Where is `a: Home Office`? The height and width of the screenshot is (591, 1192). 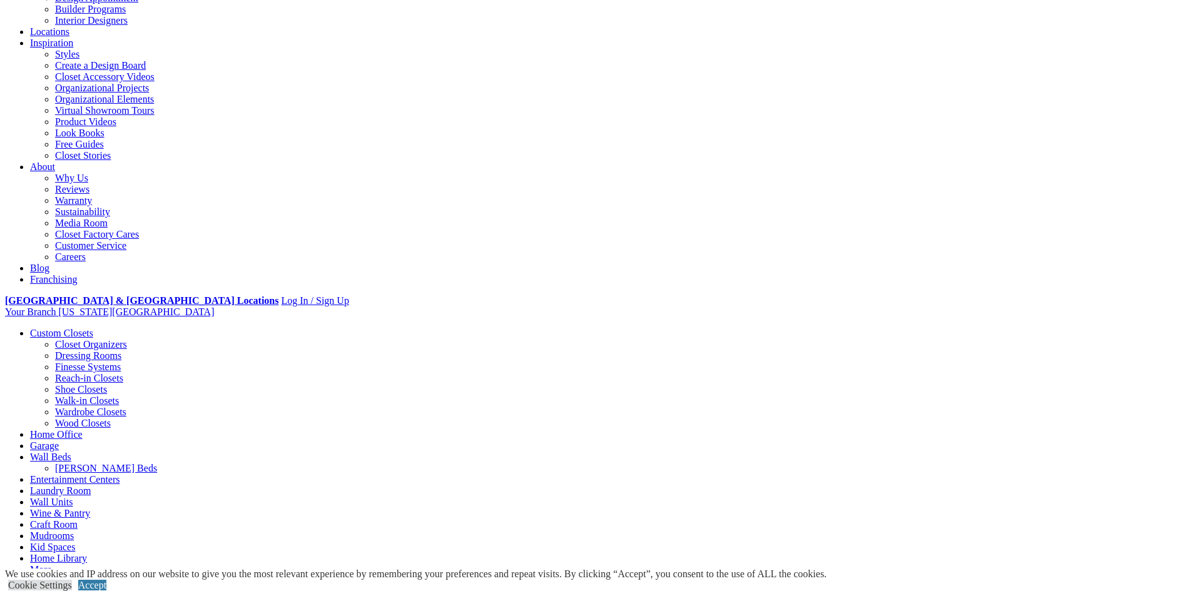
a: Home Office is located at coordinates (56, 434).